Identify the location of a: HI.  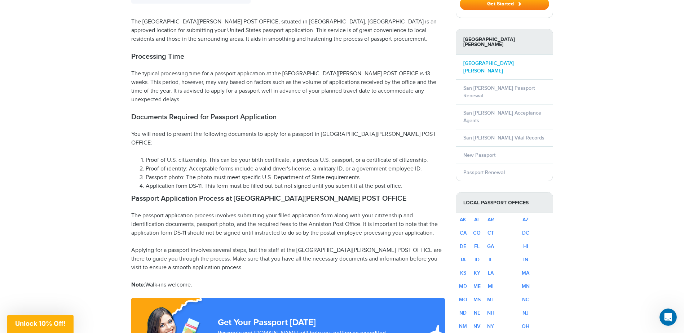
(526, 246).